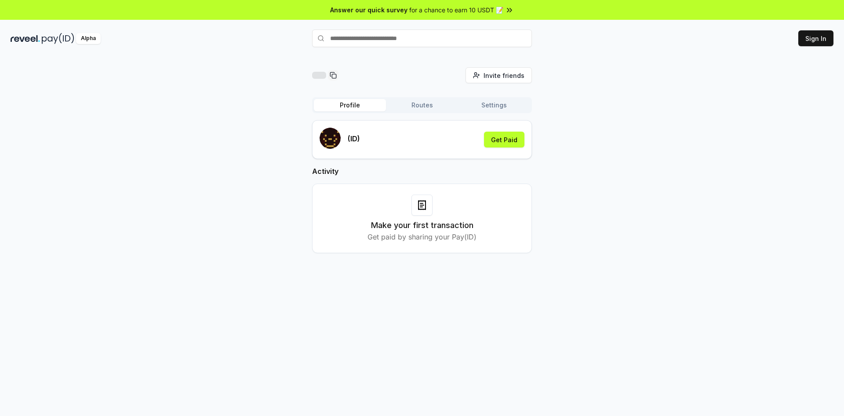 The width and height of the screenshot is (844, 416). I want to click on span: Answer our quick survey, so click(369, 10).